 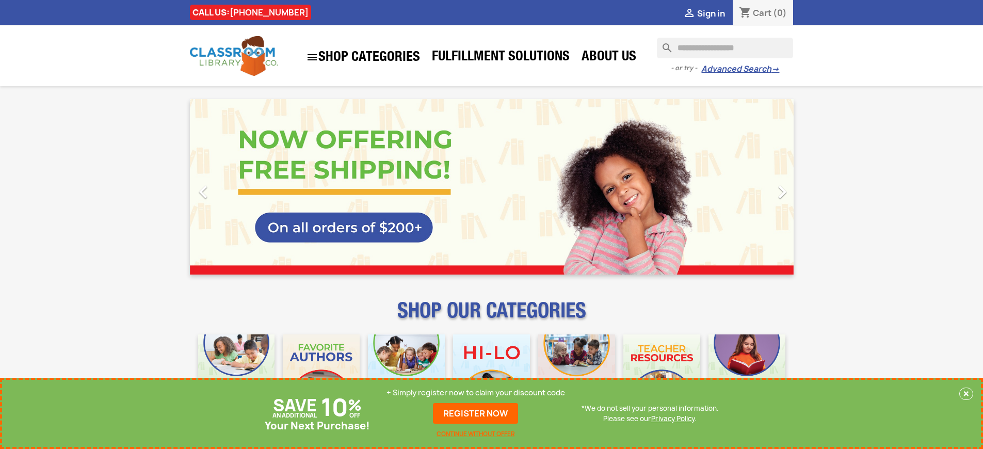 What do you see at coordinates (492, 317) in the screenshot?
I see `p: SHOP OUR CATEGORIES` at bounding box center [492, 317].